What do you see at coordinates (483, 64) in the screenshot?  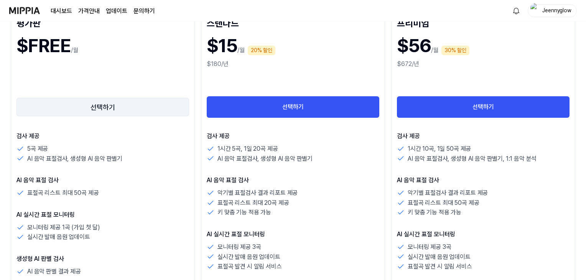 I see `div: $672/년` at bounding box center [483, 64].